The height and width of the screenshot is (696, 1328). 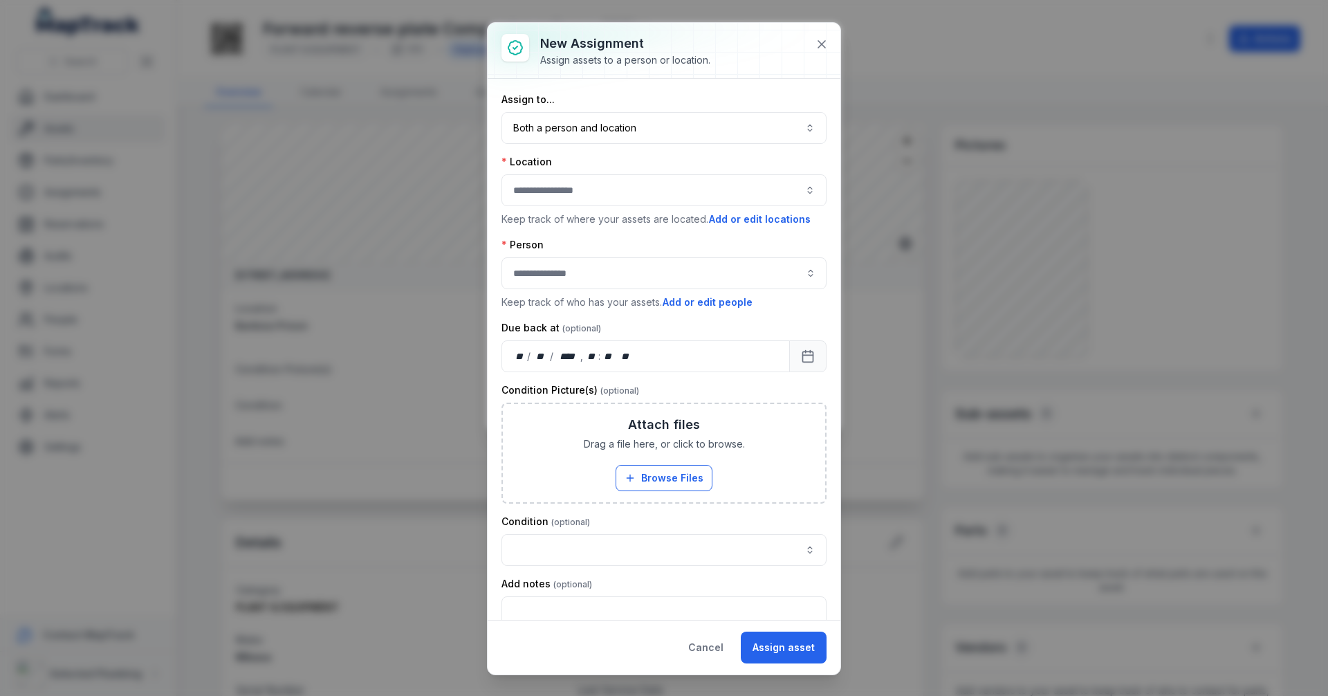 What do you see at coordinates (664, 302) in the screenshot?
I see `p: Keep track of who has your assets.` at bounding box center [664, 302].